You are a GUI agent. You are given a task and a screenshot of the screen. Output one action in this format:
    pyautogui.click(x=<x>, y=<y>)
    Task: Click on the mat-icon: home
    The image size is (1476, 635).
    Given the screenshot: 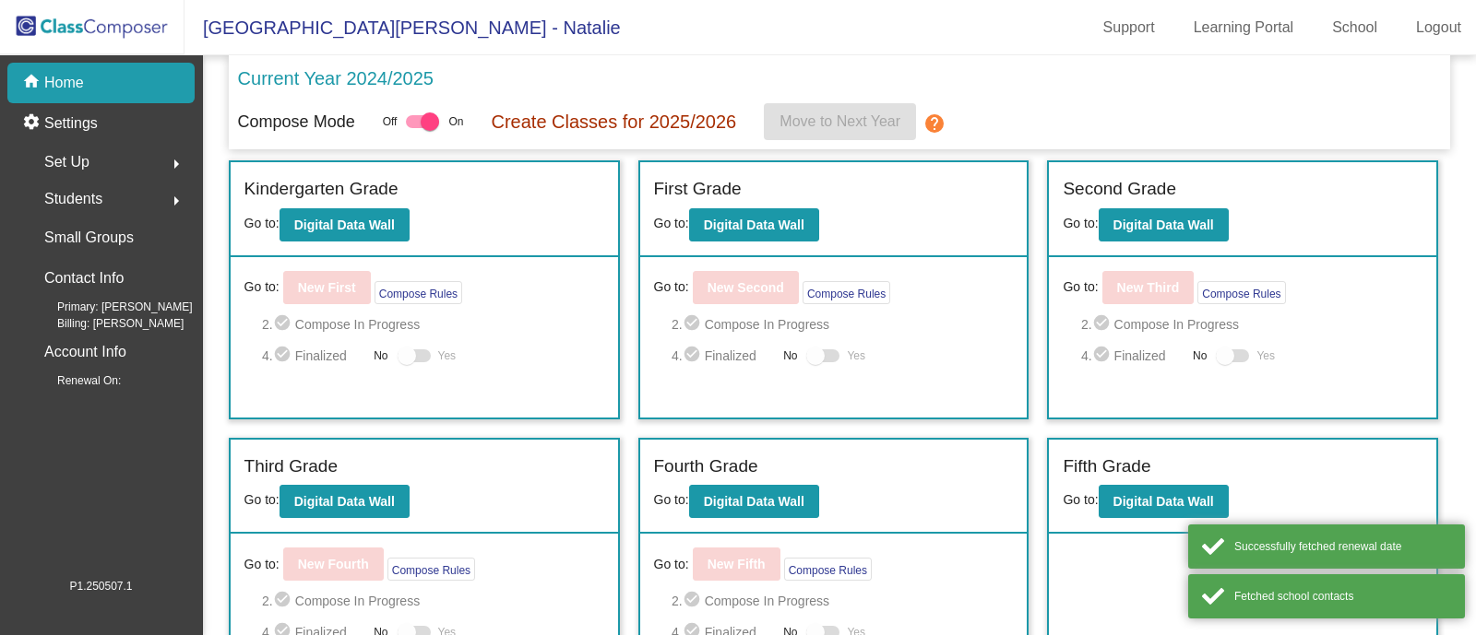 What is the action you would take?
    pyautogui.click(x=33, y=83)
    